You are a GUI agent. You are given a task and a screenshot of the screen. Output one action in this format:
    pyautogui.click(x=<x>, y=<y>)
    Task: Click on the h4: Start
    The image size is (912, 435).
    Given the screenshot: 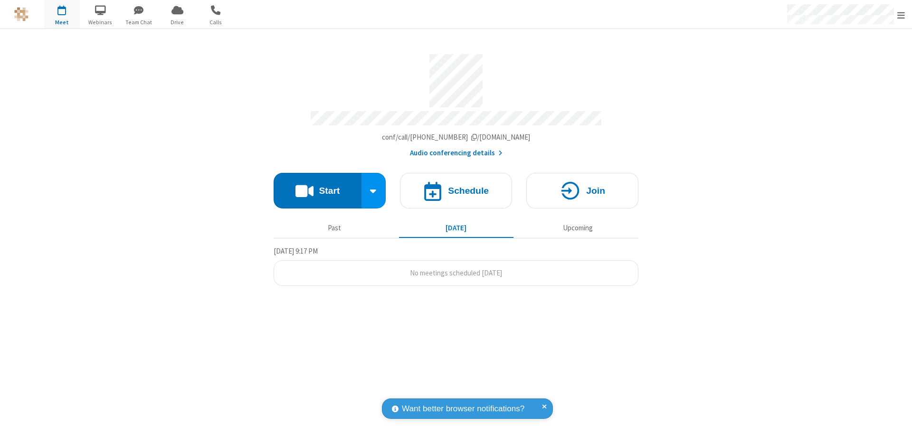 What is the action you would take?
    pyautogui.click(x=329, y=191)
    